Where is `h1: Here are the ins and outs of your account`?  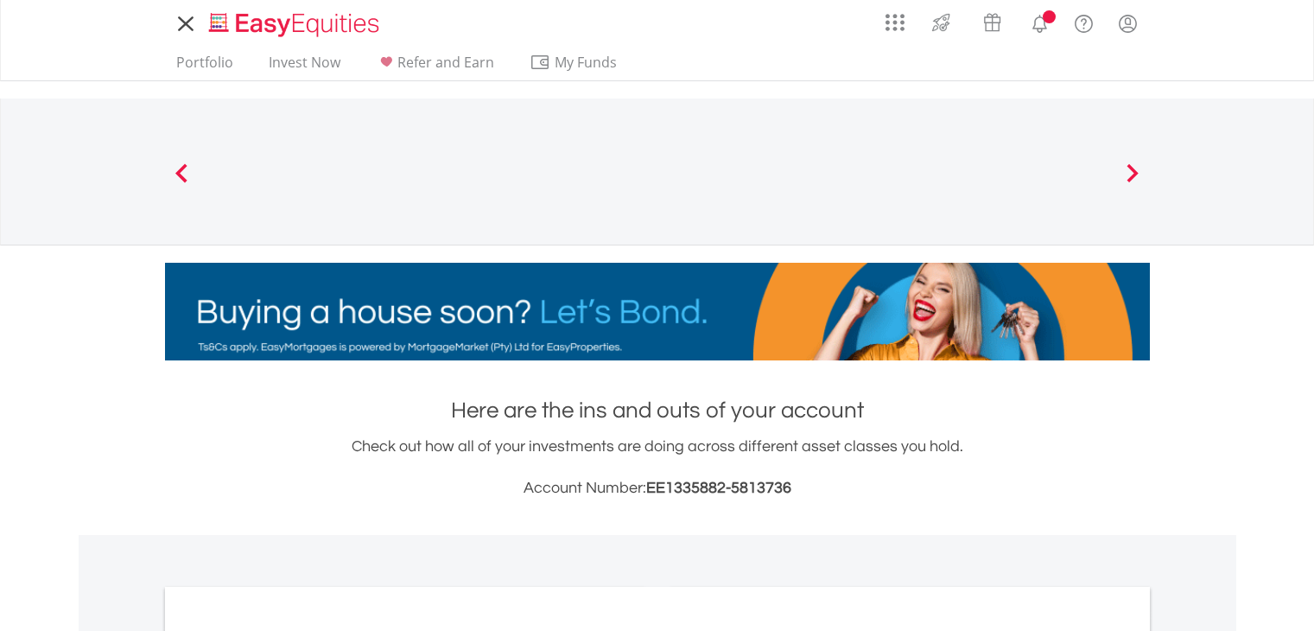 h1: Here are the ins and outs of your account is located at coordinates (657, 410).